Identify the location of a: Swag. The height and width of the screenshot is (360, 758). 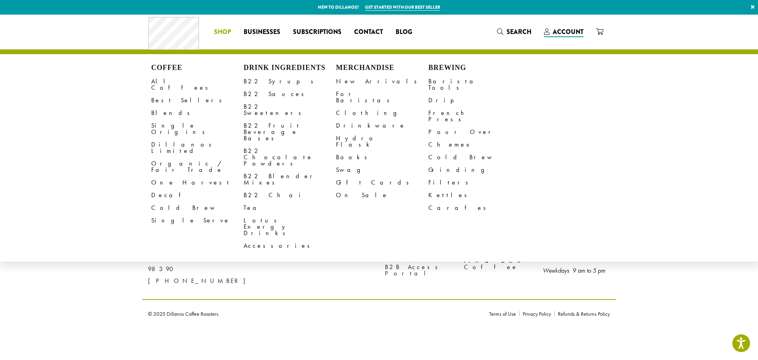
(382, 170).